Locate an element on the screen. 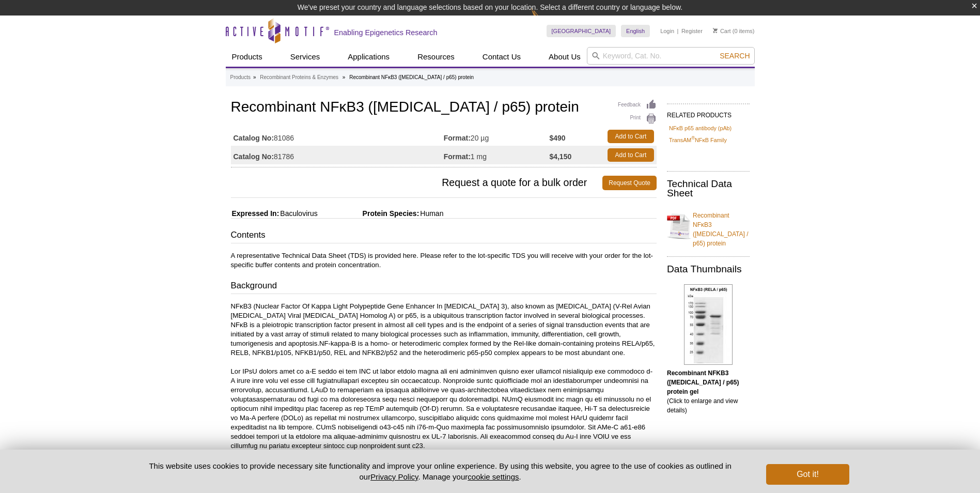 This screenshot has width=980, height=493. a: TransAM®NFκB Family is located at coordinates (698, 140).